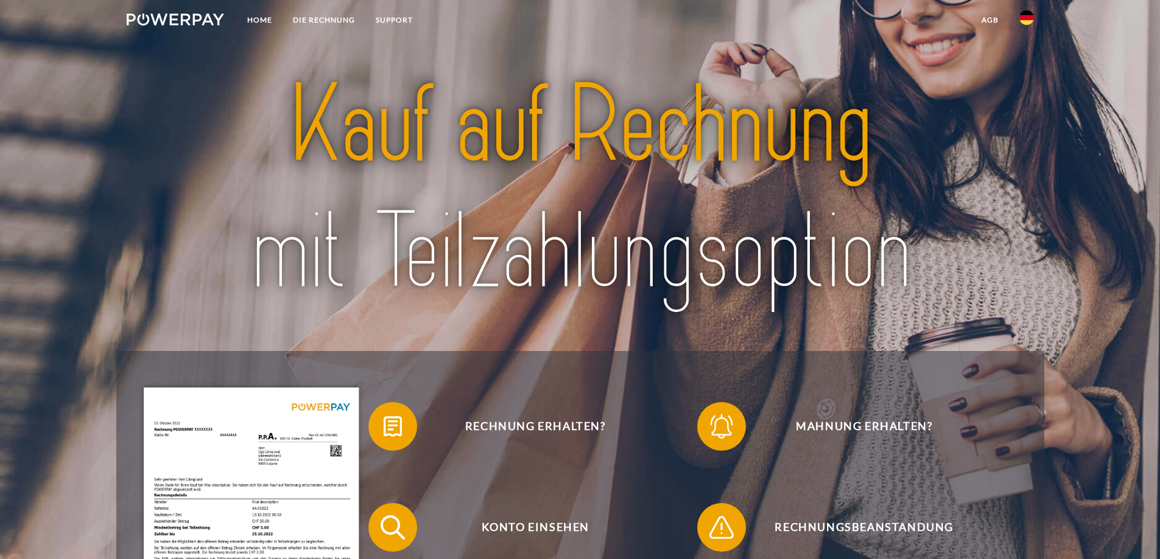  I want to click on a: Mahnung erhalten?, so click(855, 427).